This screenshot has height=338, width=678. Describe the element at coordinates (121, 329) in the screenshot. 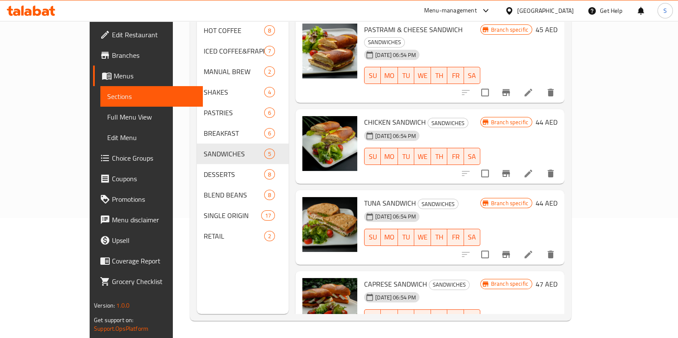

I see `a: Support.OpsPlatform` at that location.